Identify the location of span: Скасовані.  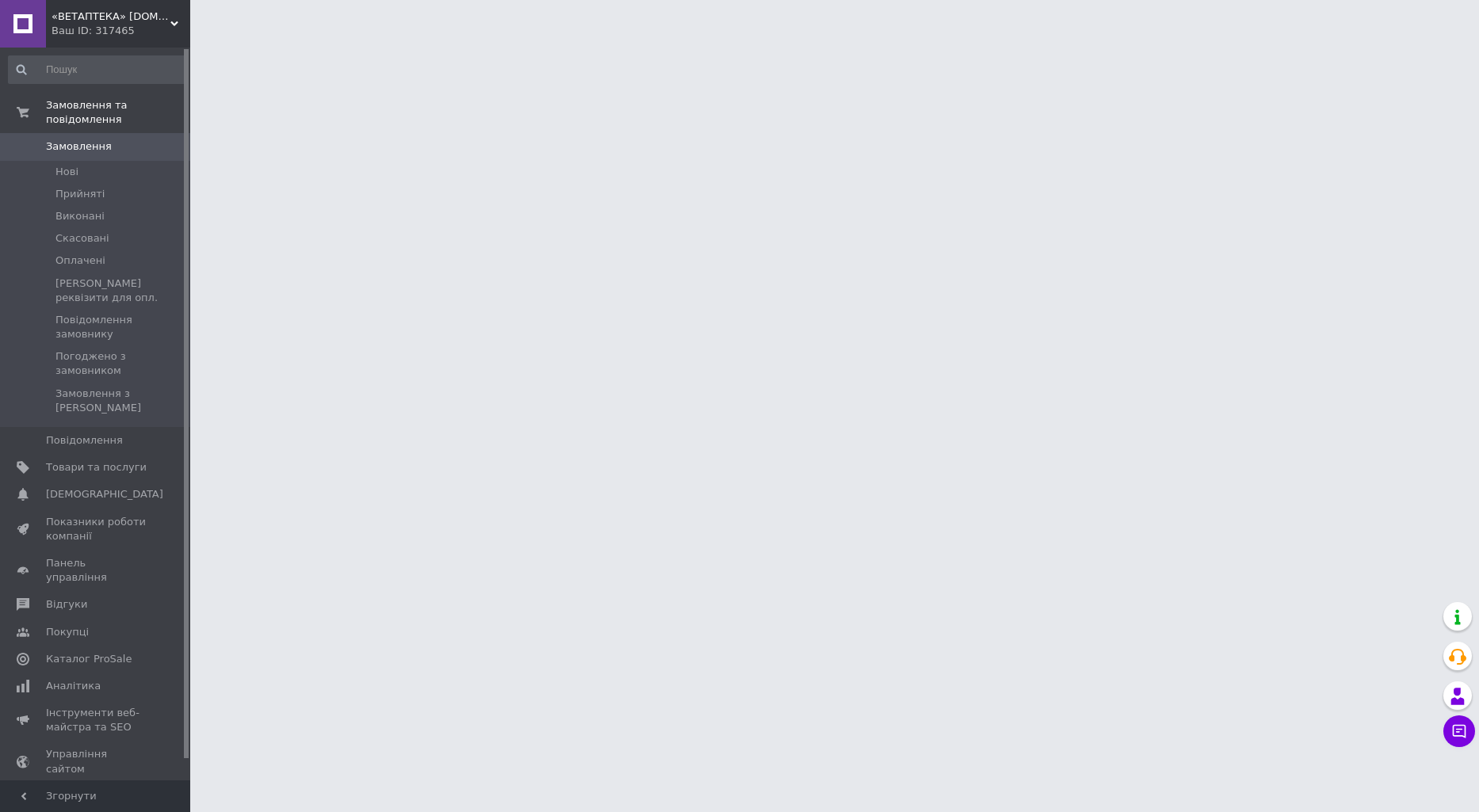
(82, 239).